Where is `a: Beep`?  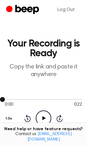 a: Beep is located at coordinates (23, 10).